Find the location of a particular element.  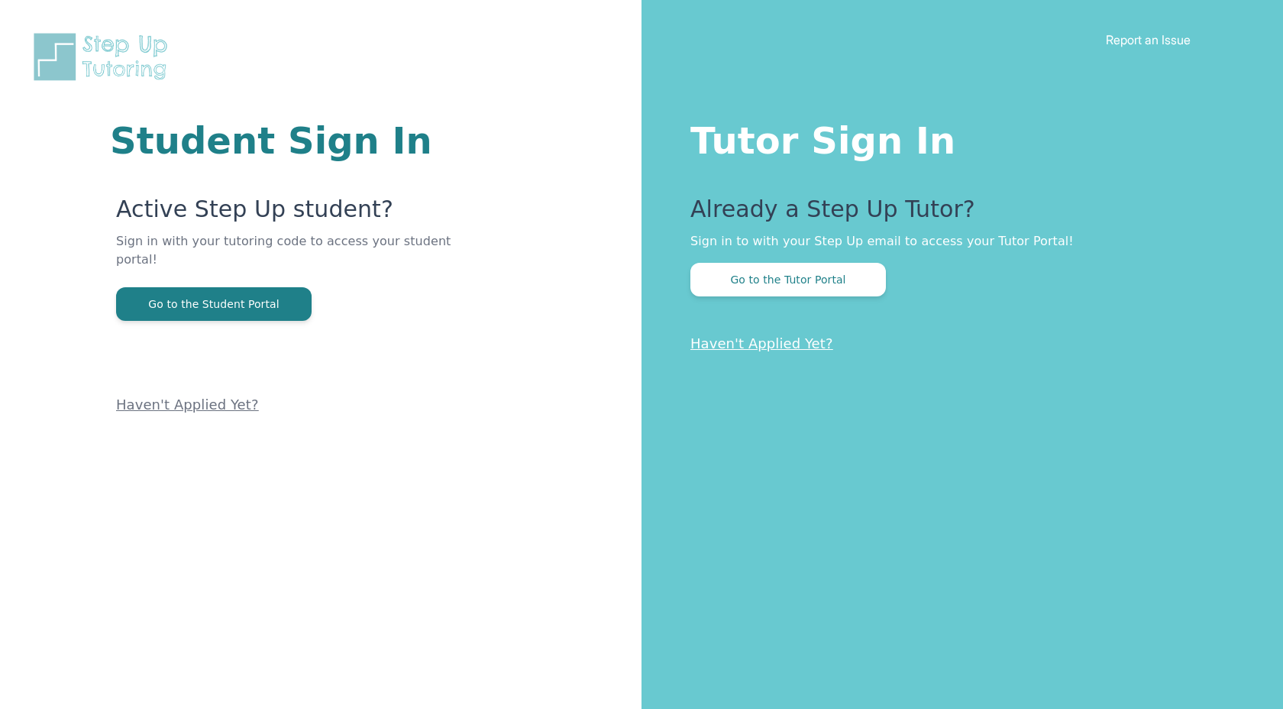

p: Active Step Up student? is located at coordinates (287, 214).